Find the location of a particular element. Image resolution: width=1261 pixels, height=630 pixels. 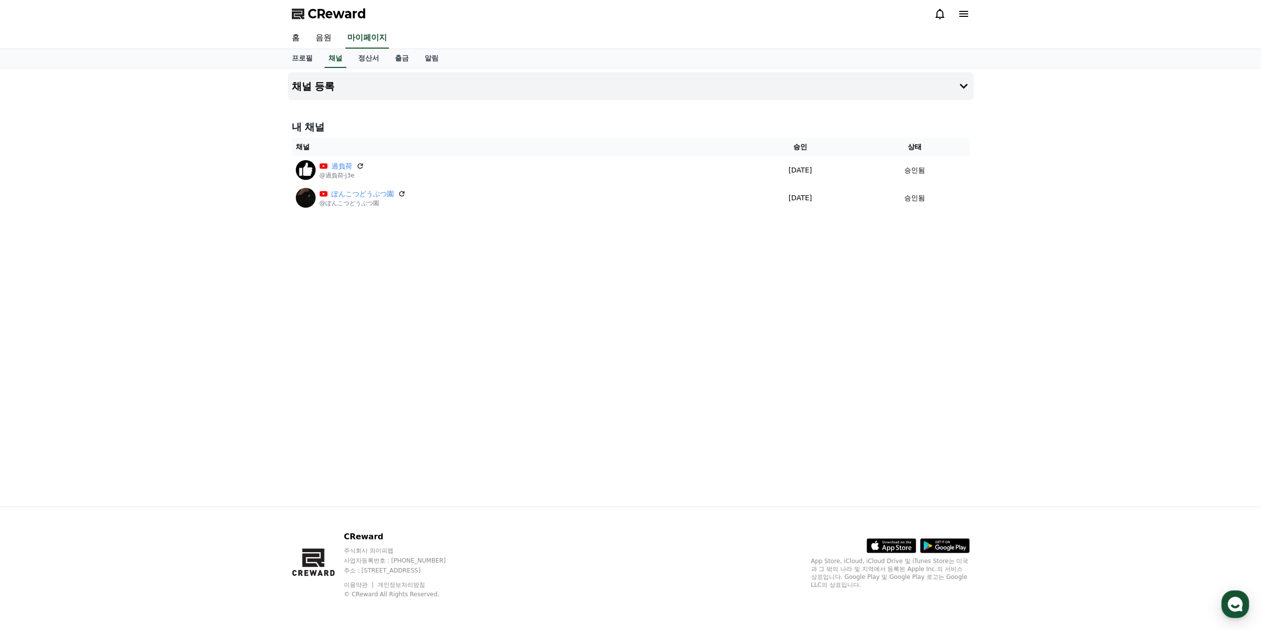

img: ぽんこつどうぶつ園 is located at coordinates (306, 198).